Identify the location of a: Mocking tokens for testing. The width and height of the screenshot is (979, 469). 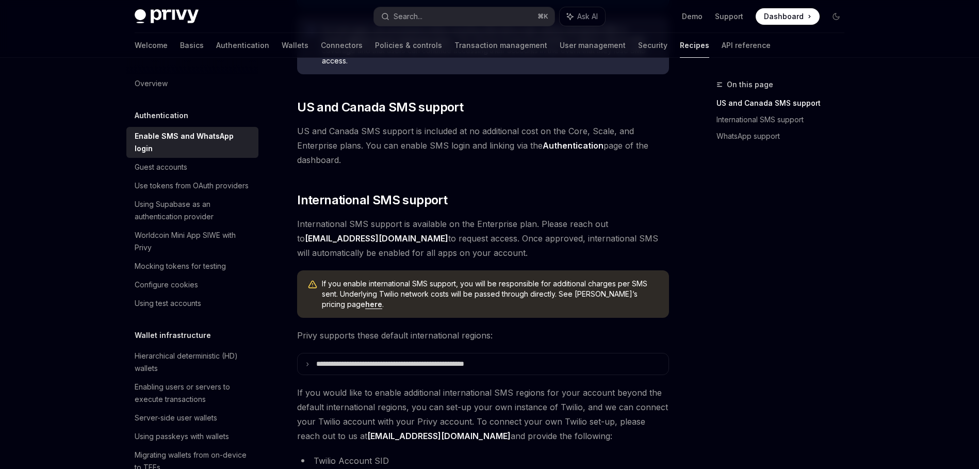
(192, 266).